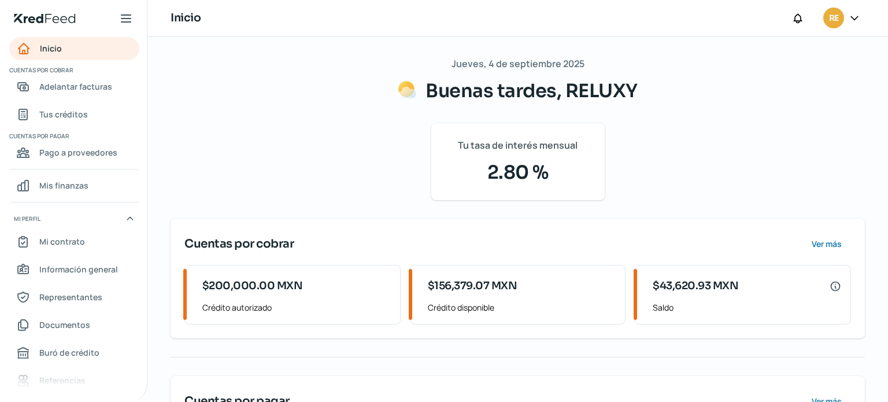 The height and width of the screenshot is (402, 888). I want to click on span: Saldo, so click(747, 307).